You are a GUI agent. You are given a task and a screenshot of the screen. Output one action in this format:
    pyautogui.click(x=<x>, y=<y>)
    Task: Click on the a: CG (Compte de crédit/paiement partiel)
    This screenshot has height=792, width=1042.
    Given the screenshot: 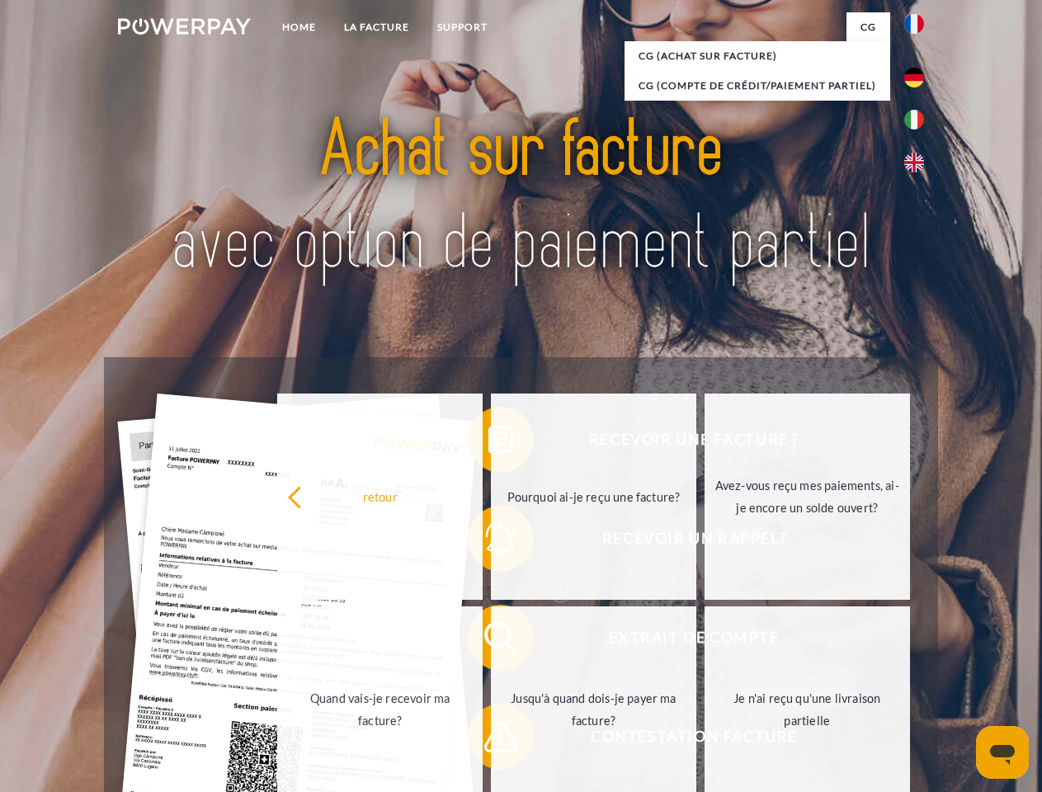 What is the action you would take?
    pyautogui.click(x=758, y=86)
    